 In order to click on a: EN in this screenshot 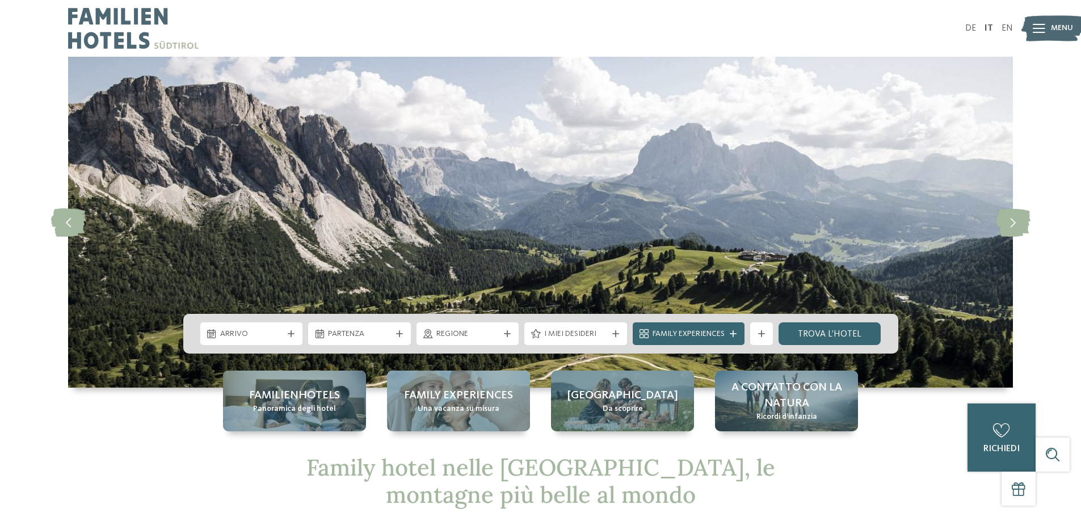, I will do `click(1007, 28)`.